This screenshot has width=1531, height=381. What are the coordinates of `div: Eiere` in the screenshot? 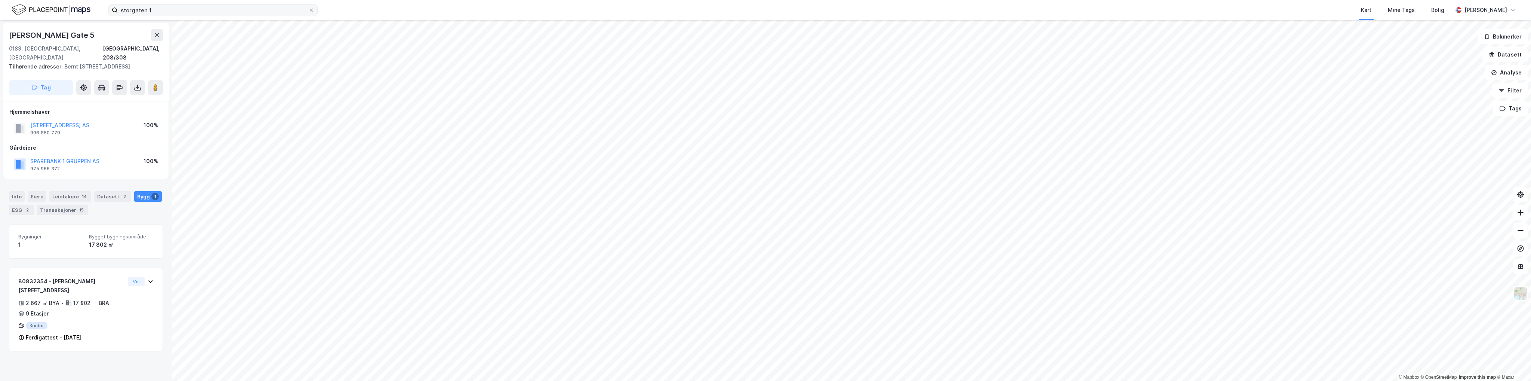 It's located at (37, 196).